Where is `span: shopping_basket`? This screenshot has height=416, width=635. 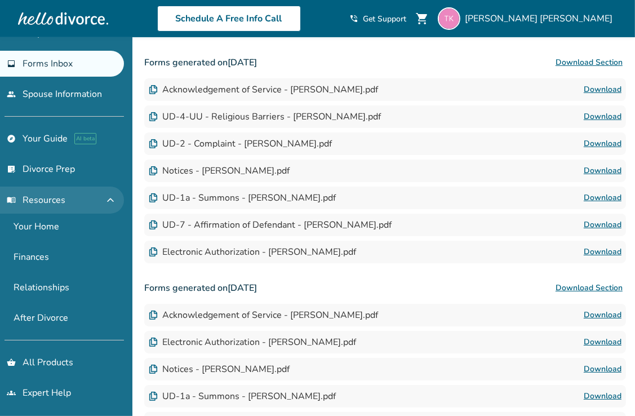 span: shopping_basket is located at coordinates (11, 362).